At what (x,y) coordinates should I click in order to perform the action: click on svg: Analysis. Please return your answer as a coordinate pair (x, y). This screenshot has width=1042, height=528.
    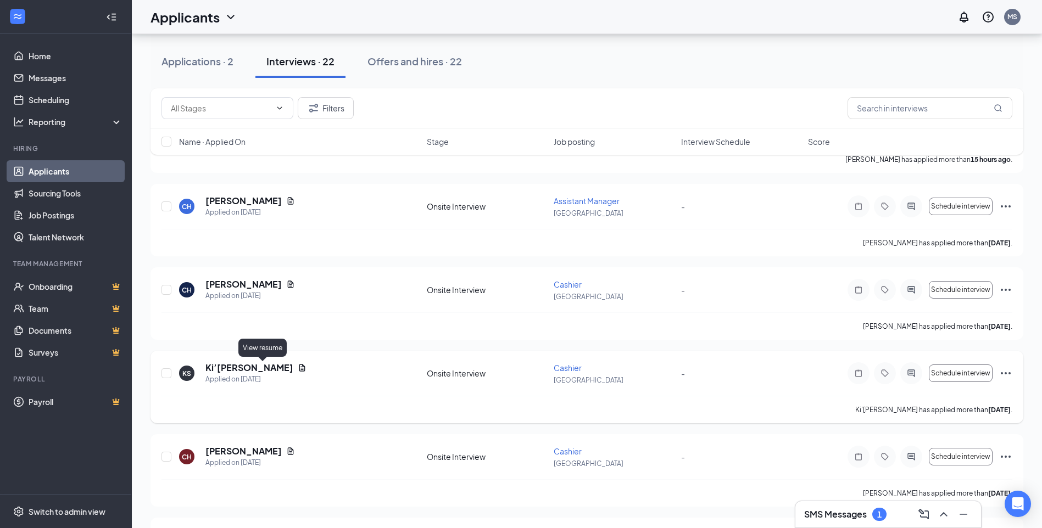
    Looking at the image, I should click on (19, 122).